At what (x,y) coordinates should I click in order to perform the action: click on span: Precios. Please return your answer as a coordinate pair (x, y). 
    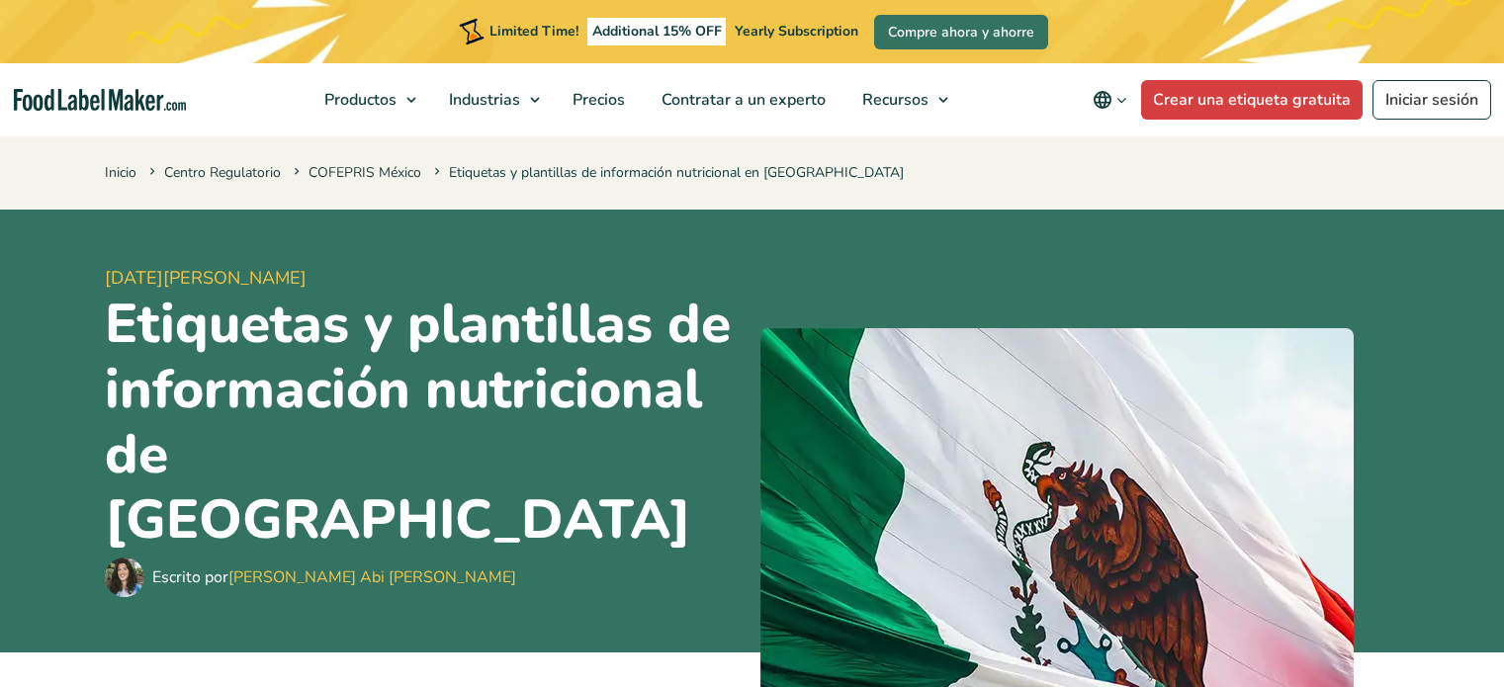
    Looking at the image, I should click on (596, 100).